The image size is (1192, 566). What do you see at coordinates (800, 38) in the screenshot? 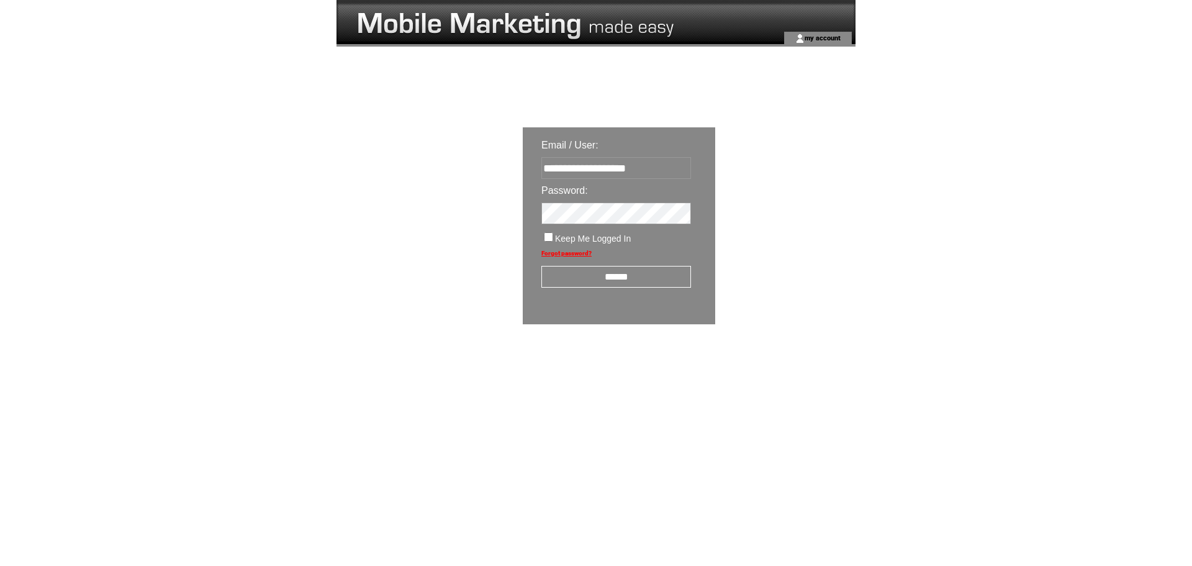
I see `img: account_icon.gif` at bounding box center [800, 38].